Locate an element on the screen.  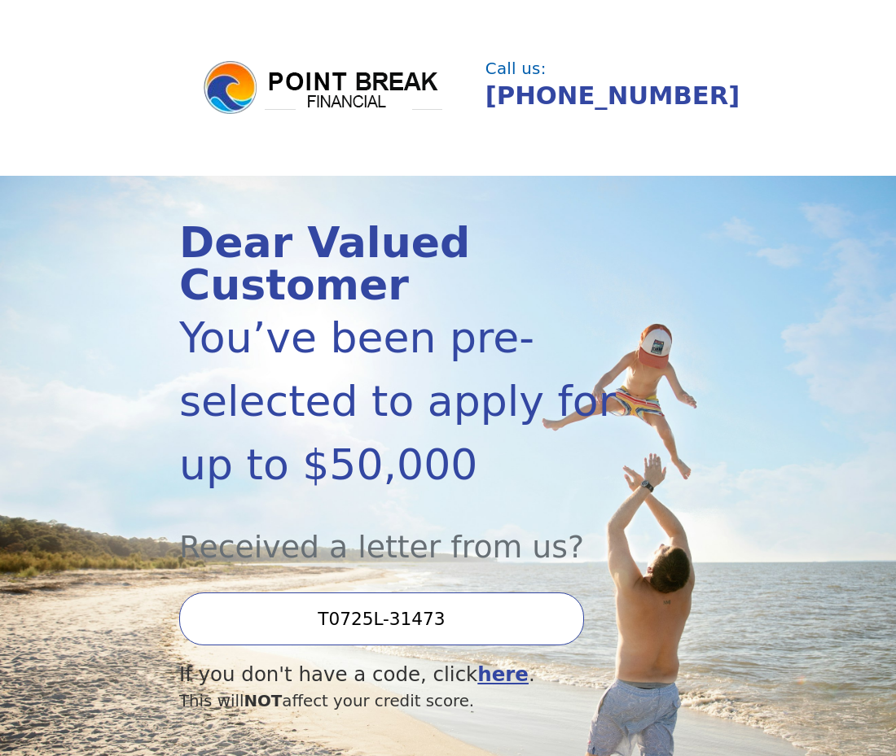
div: You’ve been pre-selected to apply for up to $50,000 is located at coordinates (407, 401).